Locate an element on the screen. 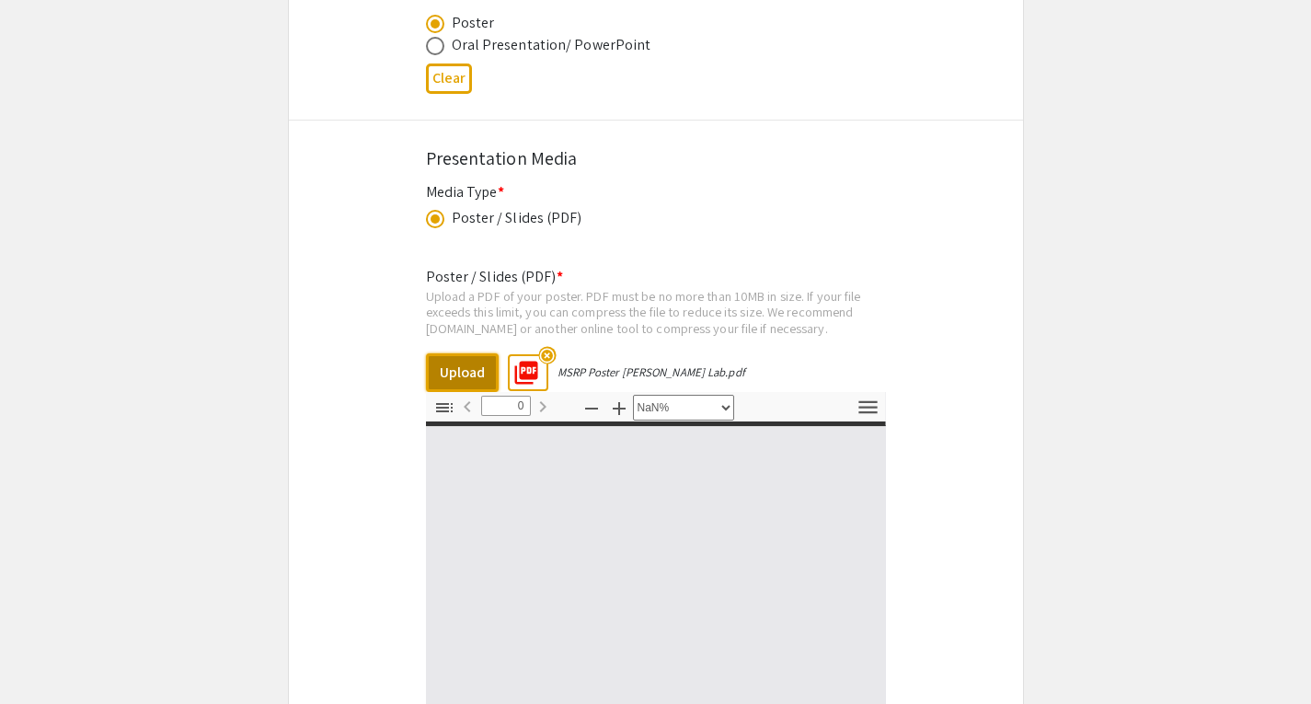 The height and width of the screenshot is (704, 1311). button: Previous Page is located at coordinates (467, 406).